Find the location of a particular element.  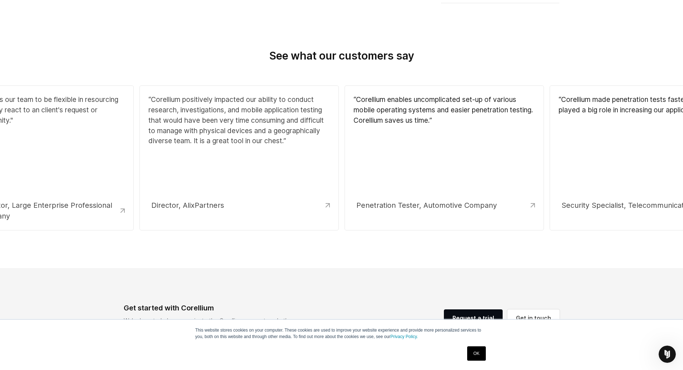

div: Get started with Corellium is located at coordinates (216, 308).